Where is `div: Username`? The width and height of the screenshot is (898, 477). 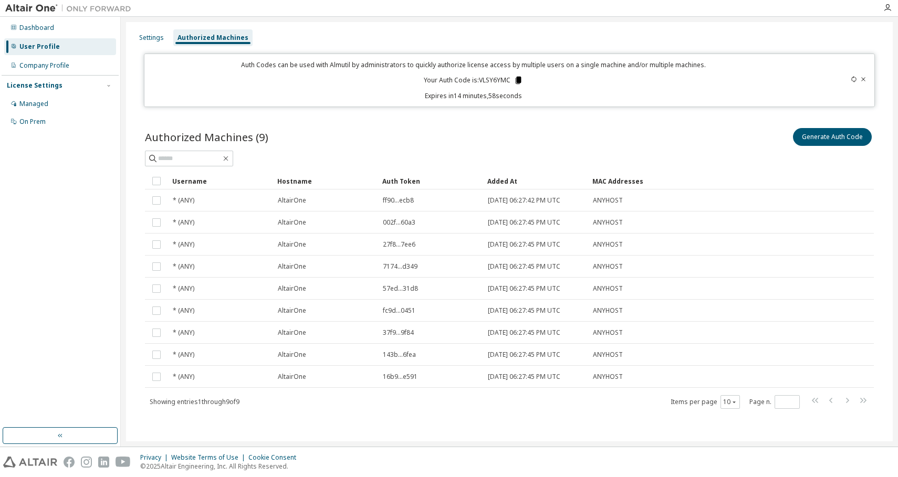 div: Username is located at coordinates (221, 181).